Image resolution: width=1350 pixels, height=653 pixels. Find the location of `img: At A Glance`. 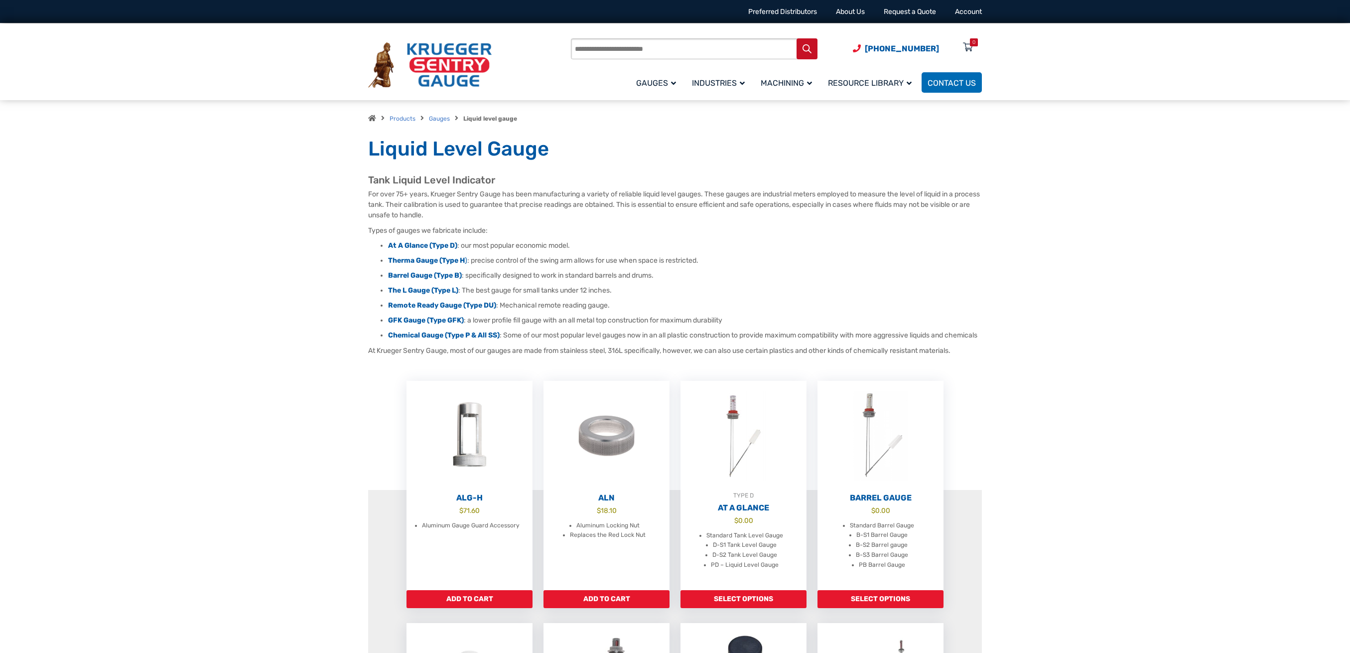

img: At A Glance is located at coordinates (743, 436).